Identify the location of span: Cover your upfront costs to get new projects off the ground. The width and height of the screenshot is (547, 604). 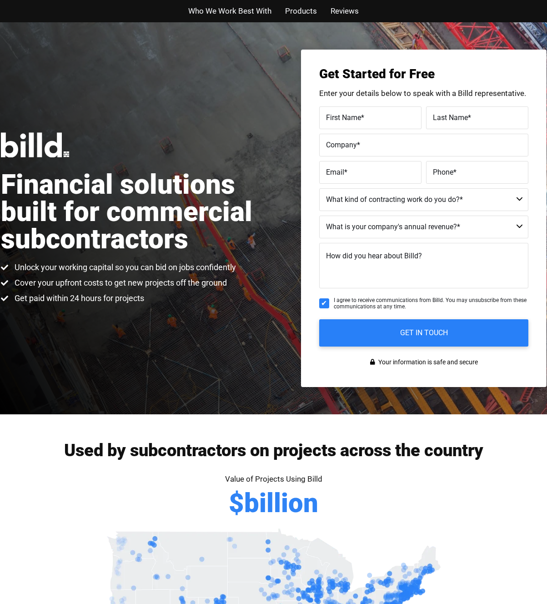
(120, 283).